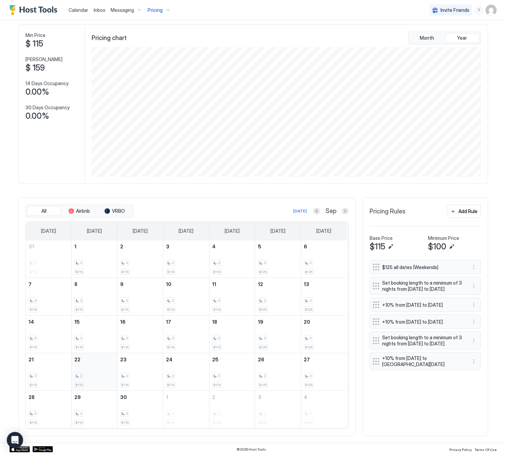  What do you see at coordinates (215, 359) in the screenshot?
I see `span: 25` at bounding box center [215, 359].